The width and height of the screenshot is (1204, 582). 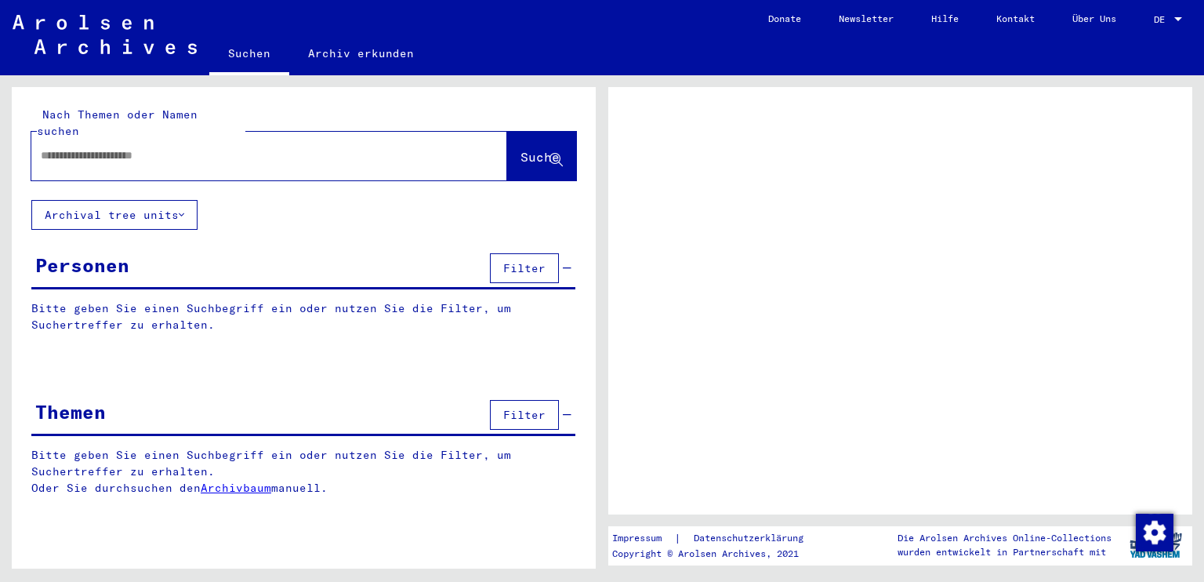 What do you see at coordinates (542, 156) in the screenshot?
I see `button: Suche` at bounding box center [542, 156].